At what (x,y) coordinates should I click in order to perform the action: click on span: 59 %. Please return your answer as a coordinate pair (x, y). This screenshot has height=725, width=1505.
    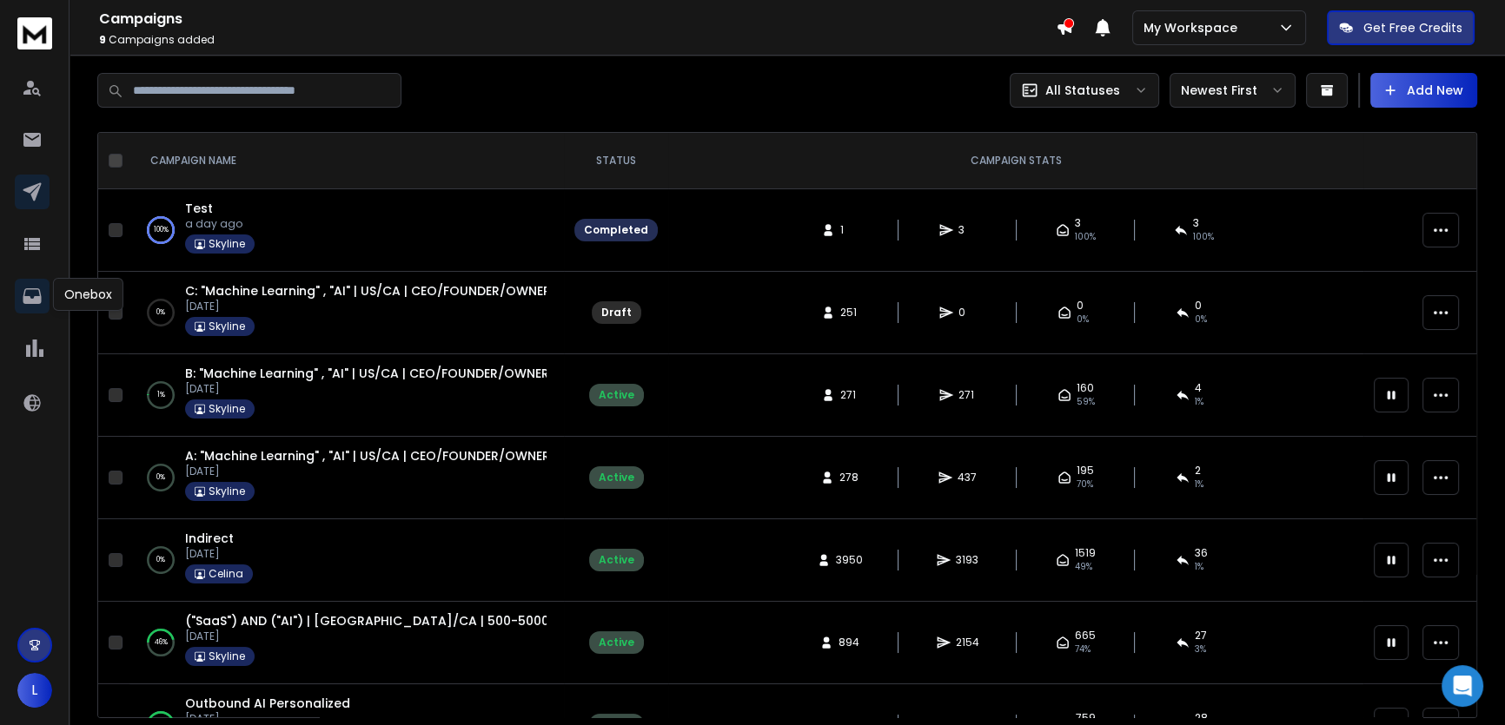
    Looking at the image, I should click on (1085, 402).